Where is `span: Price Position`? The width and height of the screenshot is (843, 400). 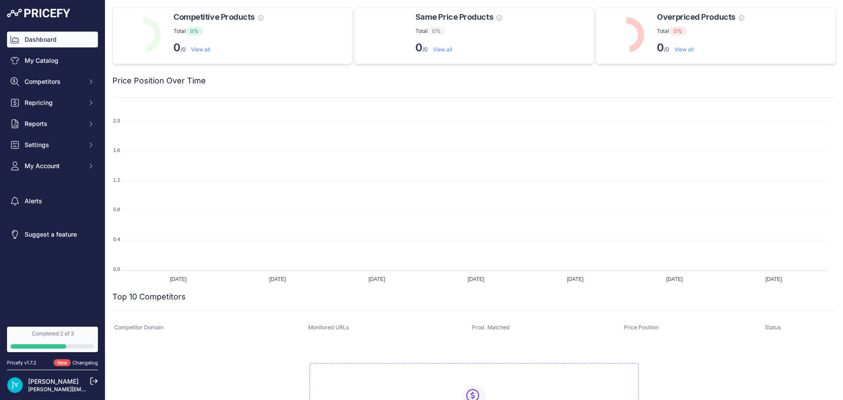
span: Price Position is located at coordinates (641, 327).